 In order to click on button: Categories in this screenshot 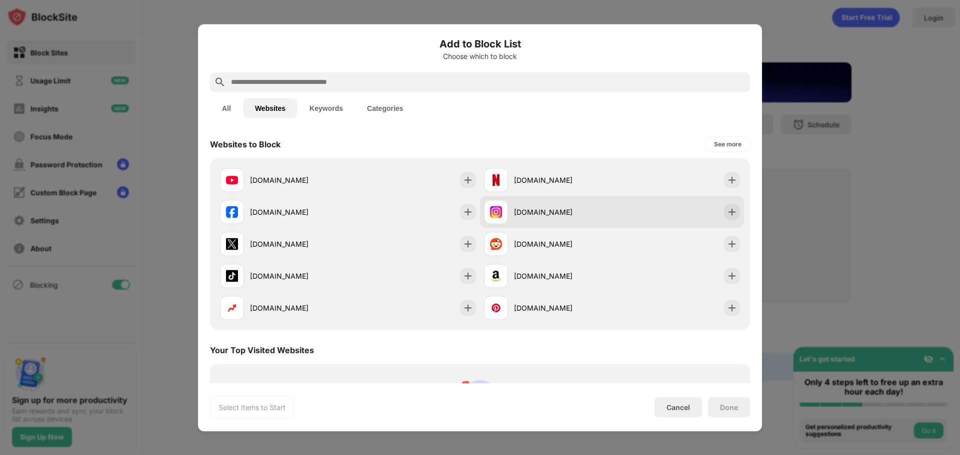, I will do `click(385, 108)`.